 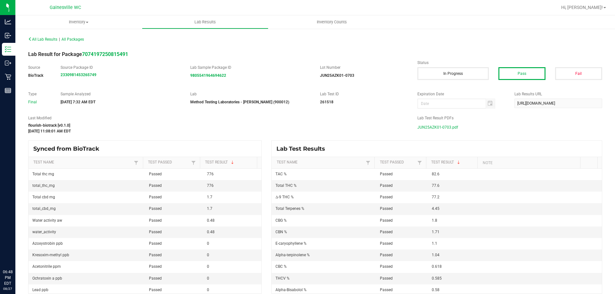 I want to click on strong: 9805541964694622, so click(x=208, y=76).